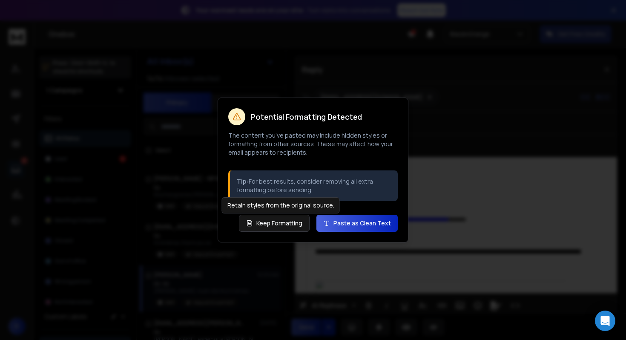  I want to click on button: Paste as Clean Text, so click(357, 223).